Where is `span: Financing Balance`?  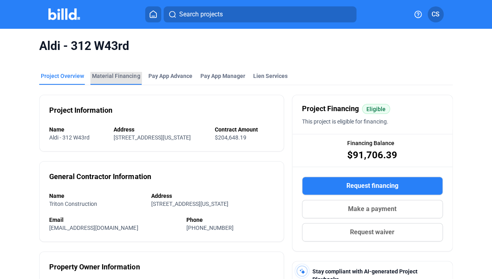
span: Financing Balance is located at coordinates (370, 143).